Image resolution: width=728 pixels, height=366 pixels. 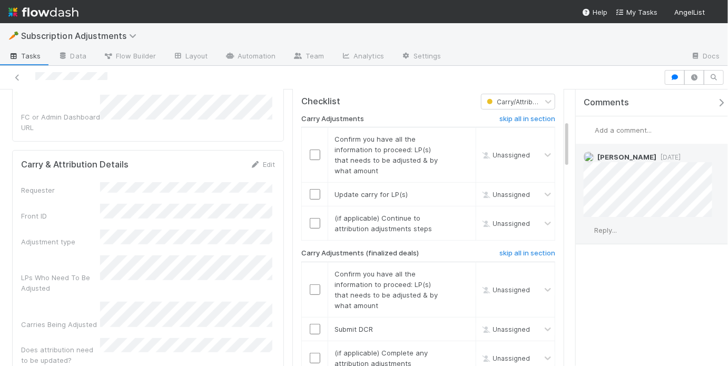 I want to click on span: My Tasks, so click(x=636, y=12).